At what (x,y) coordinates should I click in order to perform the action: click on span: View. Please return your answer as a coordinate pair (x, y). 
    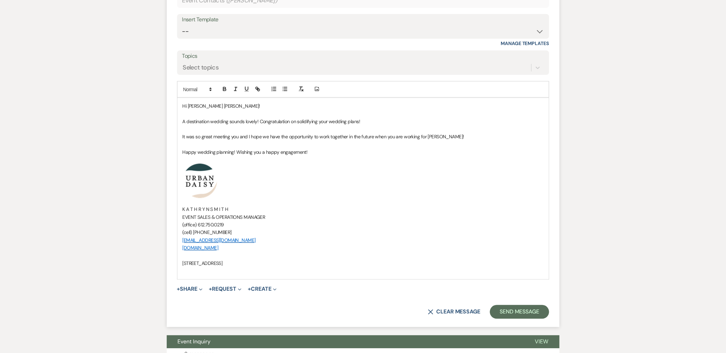
    Looking at the image, I should click on (542, 342).